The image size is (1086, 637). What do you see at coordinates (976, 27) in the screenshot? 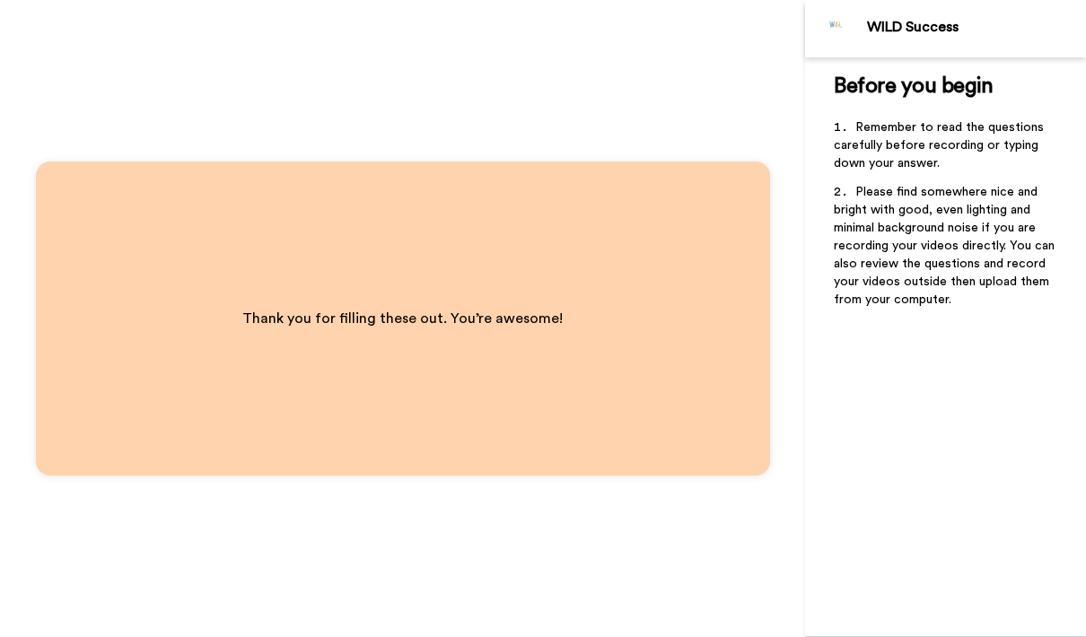
I see `div: WILD Success` at bounding box center [976, 27].